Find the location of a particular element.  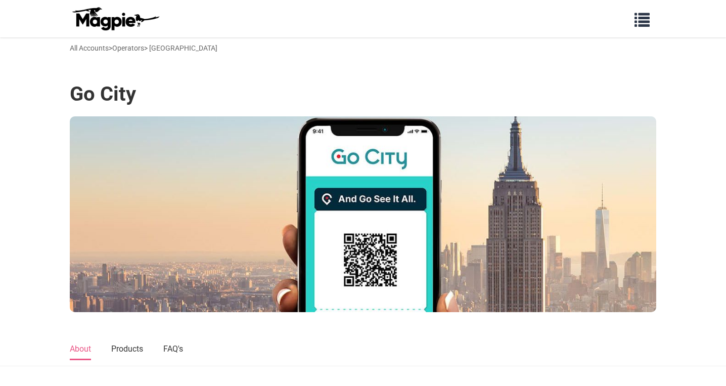

h1: Go City is located at coordinates (103, 94).